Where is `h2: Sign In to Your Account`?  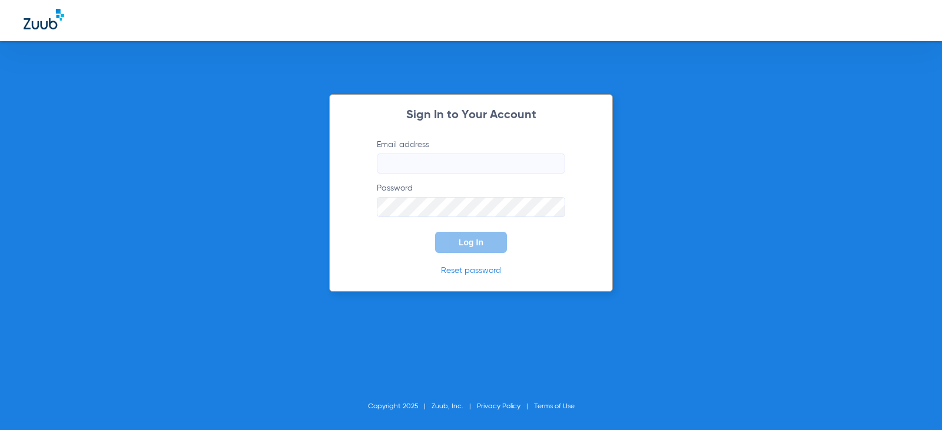 h2: Sign In to Your Account is located at coordinates (471, 115).